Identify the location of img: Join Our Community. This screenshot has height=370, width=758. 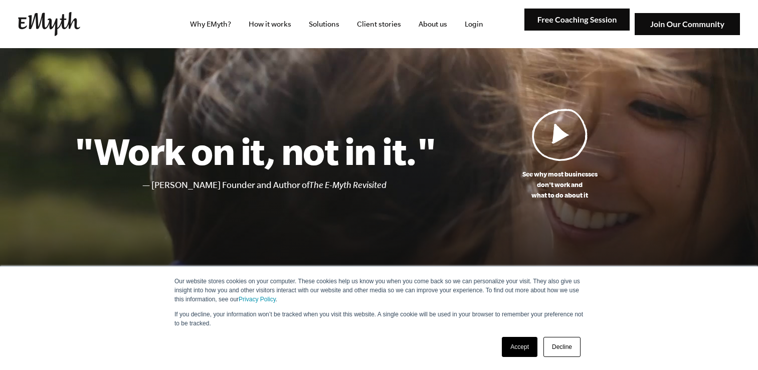
(688, 24).